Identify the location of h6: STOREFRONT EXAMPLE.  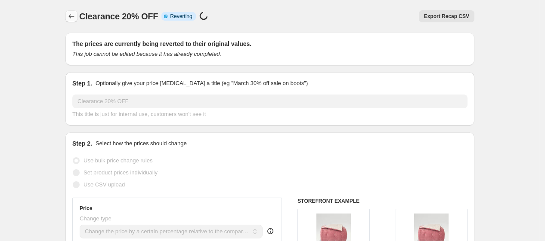
(382, 201).